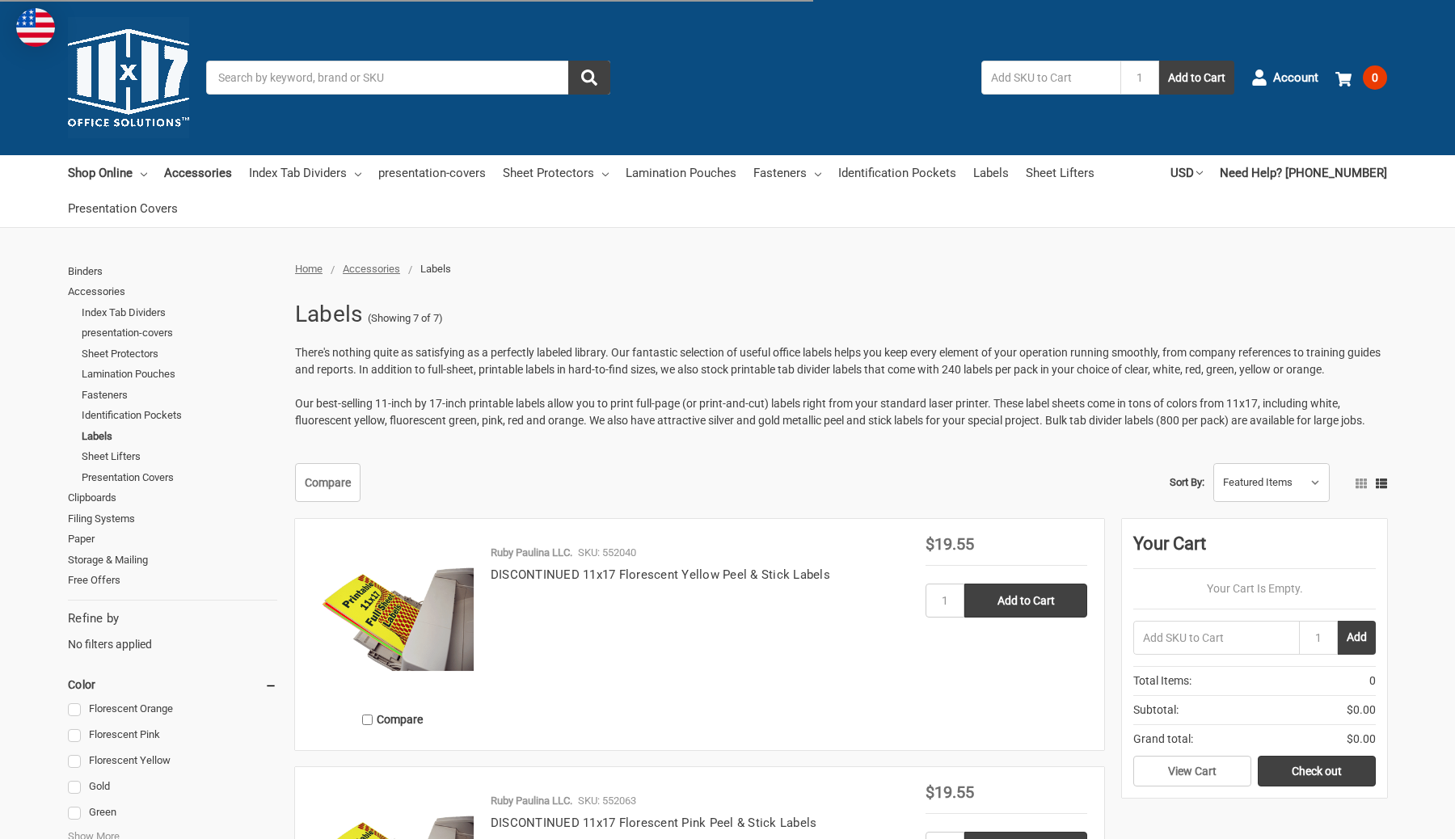 This screenshot has width=1455, height=839. Describe the element at coordinates (309, 268) in the screenshot. I see `a: Home` at that location.